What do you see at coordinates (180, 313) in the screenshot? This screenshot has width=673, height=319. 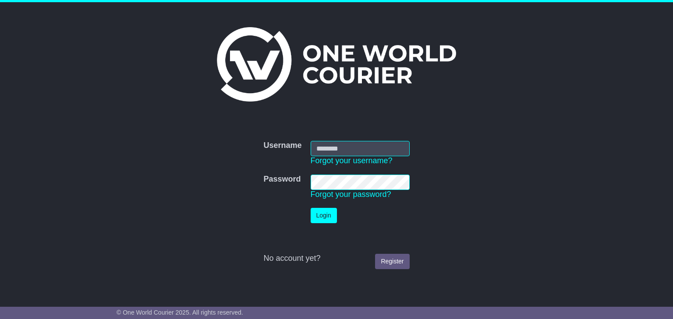 I see `span: © One World Courier 2025. All rights reserved.` at bounding box center [180, 313].